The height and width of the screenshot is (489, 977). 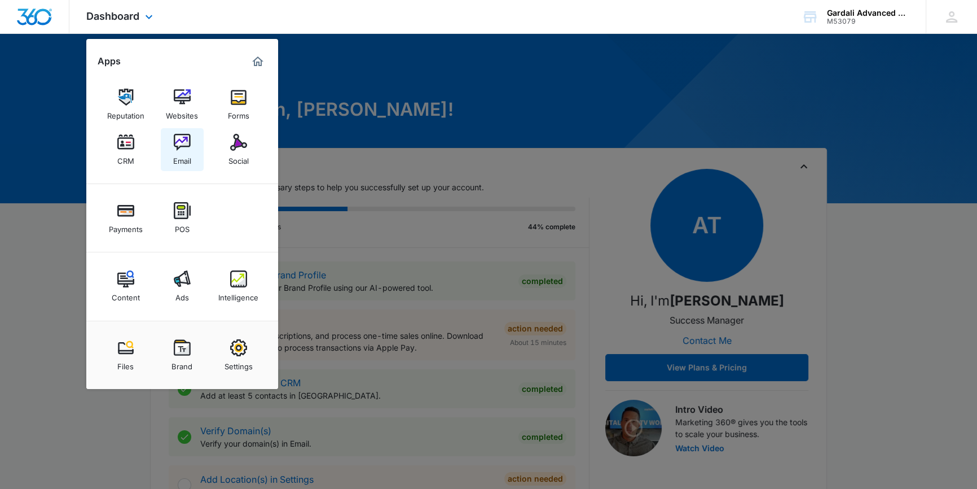 What do you see at coordinates (126, 355) in the screenshot?
I see `a: Files` at bounding box center [126, 355].